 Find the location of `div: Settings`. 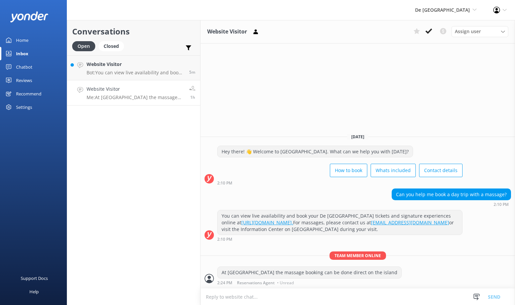

div: Settings is located at coordinates (24, 107).